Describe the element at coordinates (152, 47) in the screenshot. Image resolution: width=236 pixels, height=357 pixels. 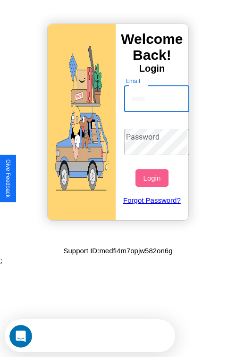
I see `h3: Welcome Back!` at that location.